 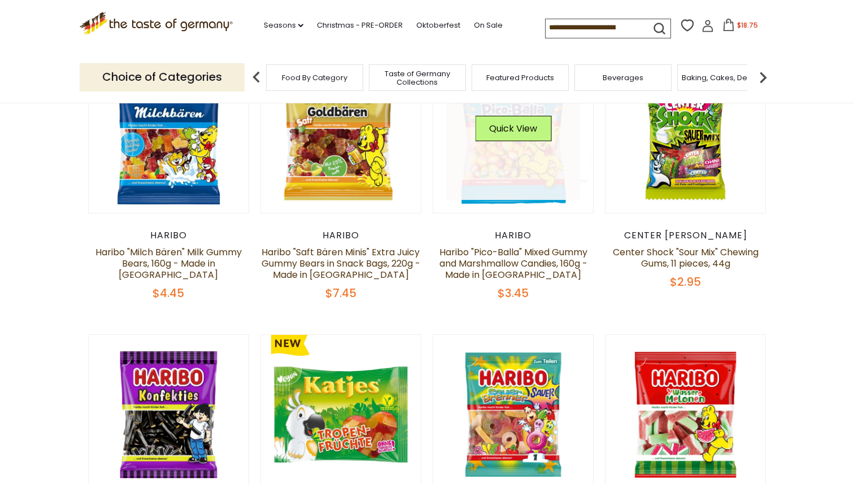 What do you see at coordinates (520, 77) in the screenshot?
I see `a: Featured Products` at bounding box center [520, 77].